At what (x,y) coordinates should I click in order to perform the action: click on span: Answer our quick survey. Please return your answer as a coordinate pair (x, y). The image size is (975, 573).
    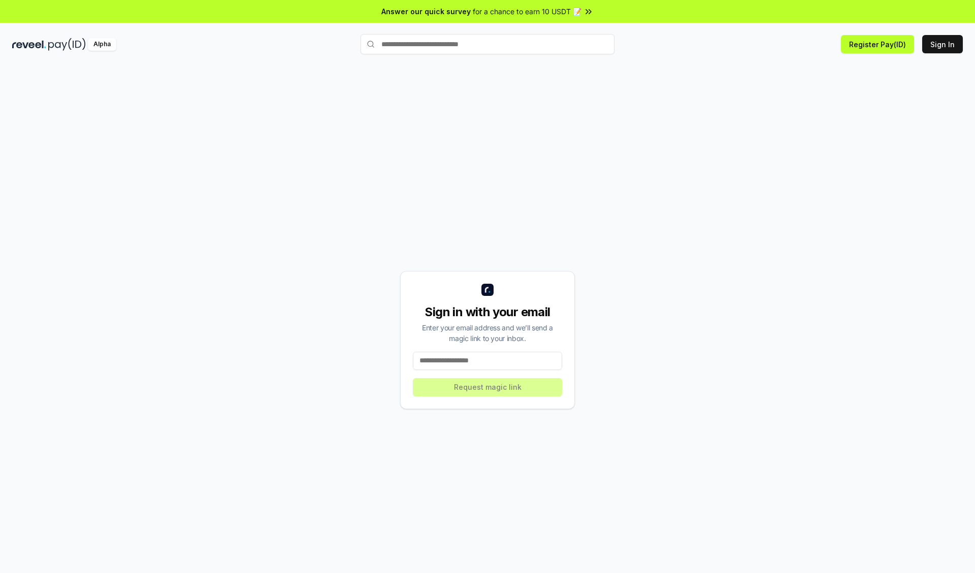
    Looking at the image, I should click on (426, 11).